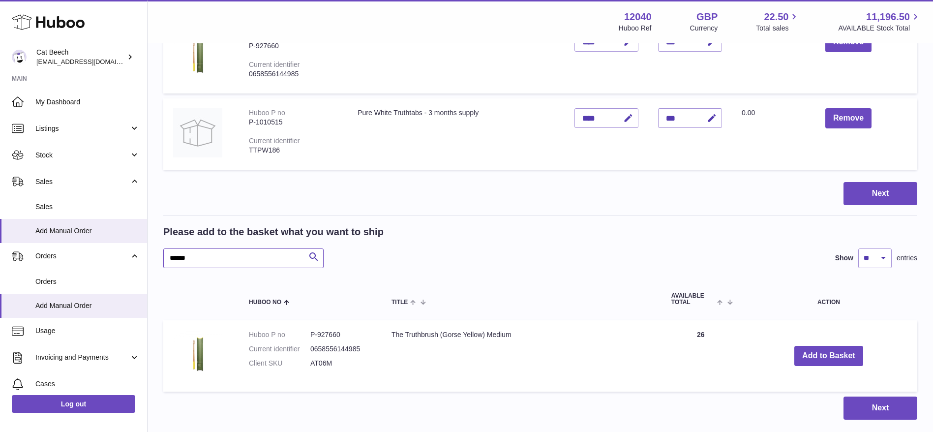 This screenshot has height=432, width=933. Describe the element at coordinates (341, 349) in the screenshot. I see `dd: 0658556144985` at that location.